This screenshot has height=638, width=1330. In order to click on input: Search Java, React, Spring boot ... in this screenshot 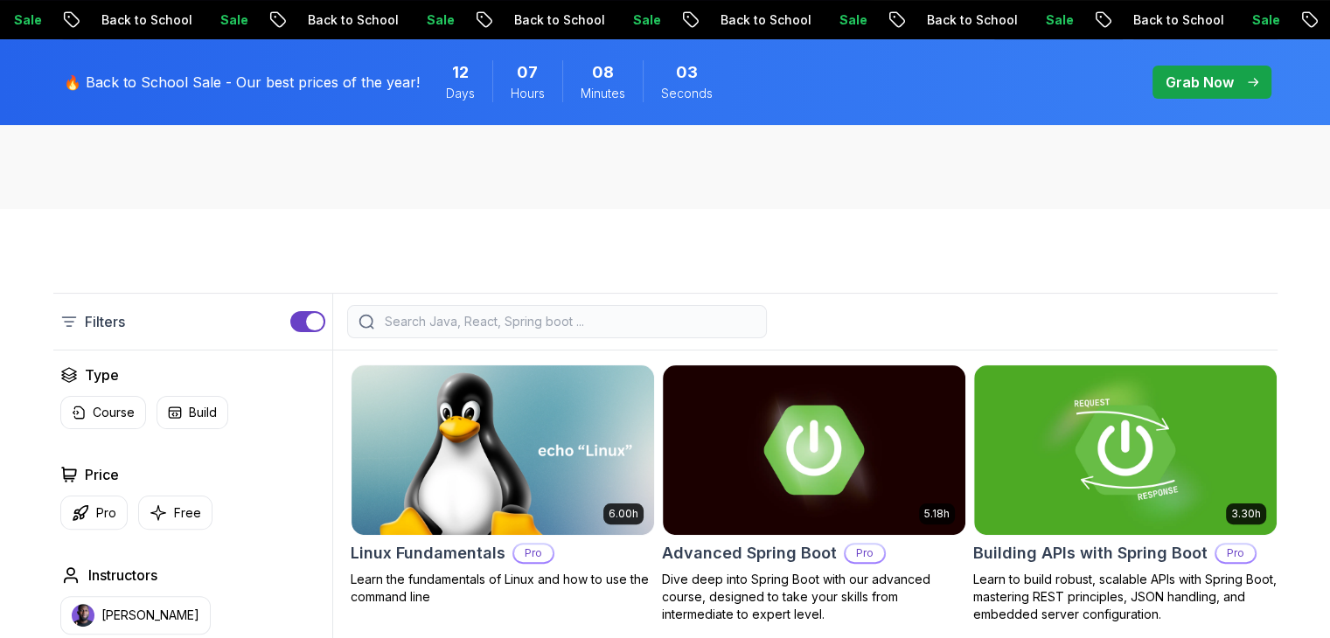, I will do `click(568, 322)`.